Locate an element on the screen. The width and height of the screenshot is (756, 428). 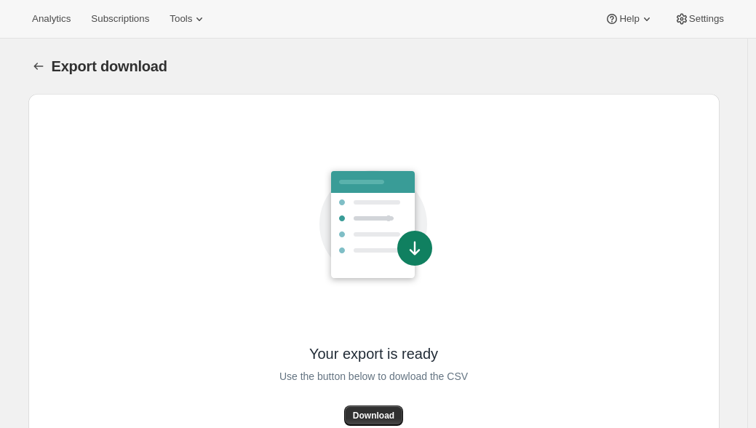
span: Help is located at coordinates (629, 19).